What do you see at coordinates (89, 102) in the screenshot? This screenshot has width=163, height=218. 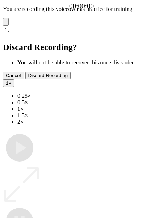 I see `li: 0.5×` at bounding box center [89, 102].